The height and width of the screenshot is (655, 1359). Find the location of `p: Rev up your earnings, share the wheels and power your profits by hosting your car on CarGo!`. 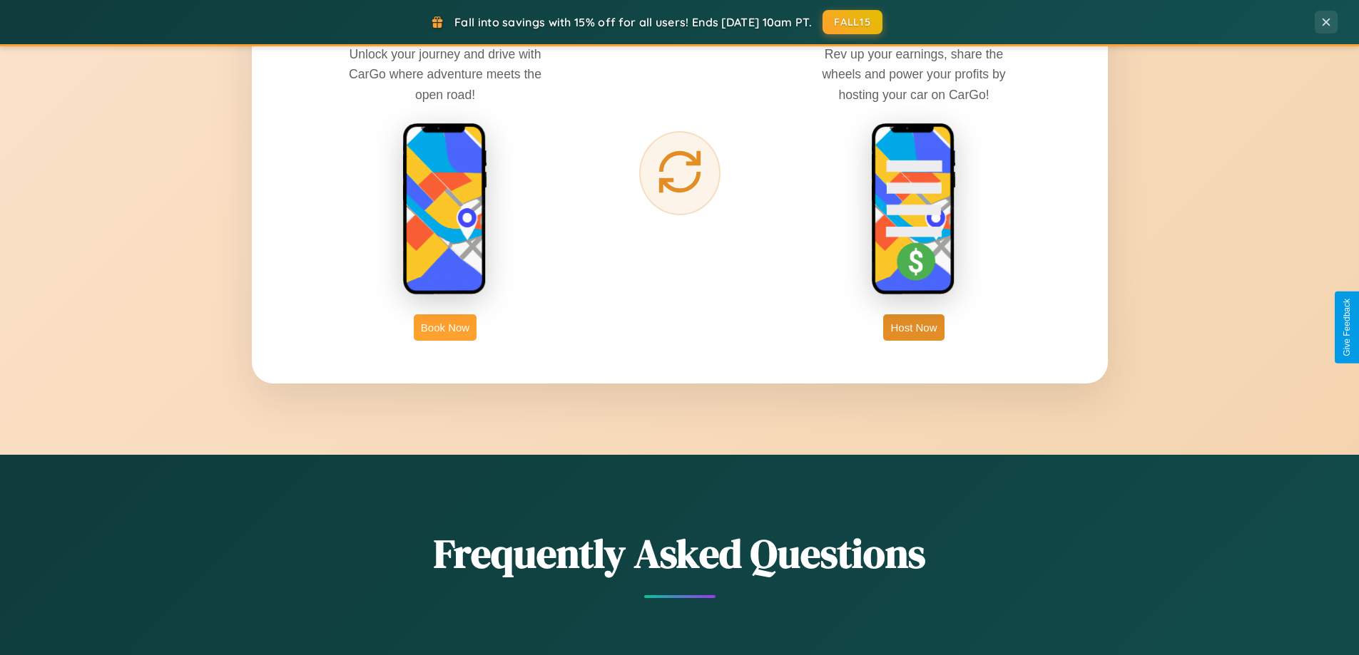

p: Rev up your earnings, share the wheels and power your profits by hosting your car on CarGo! is located at coordinates (914, 74).